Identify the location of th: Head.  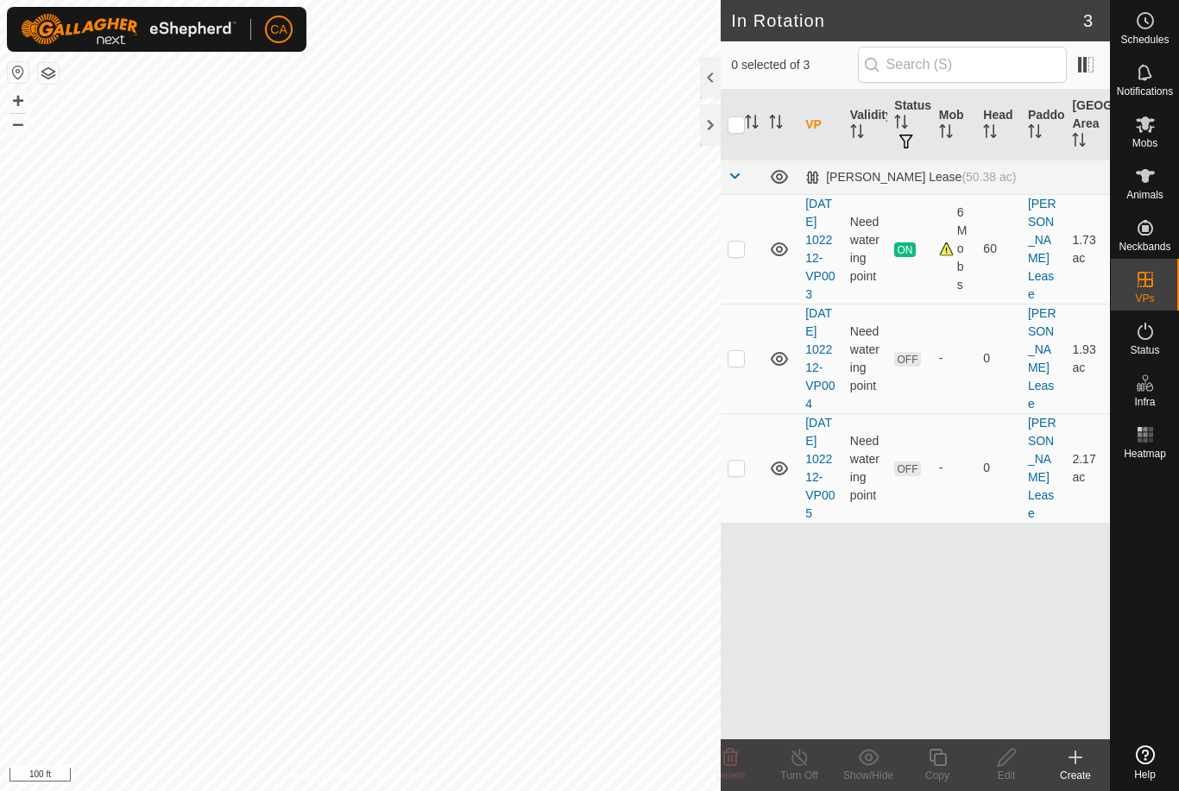
(999, 125).